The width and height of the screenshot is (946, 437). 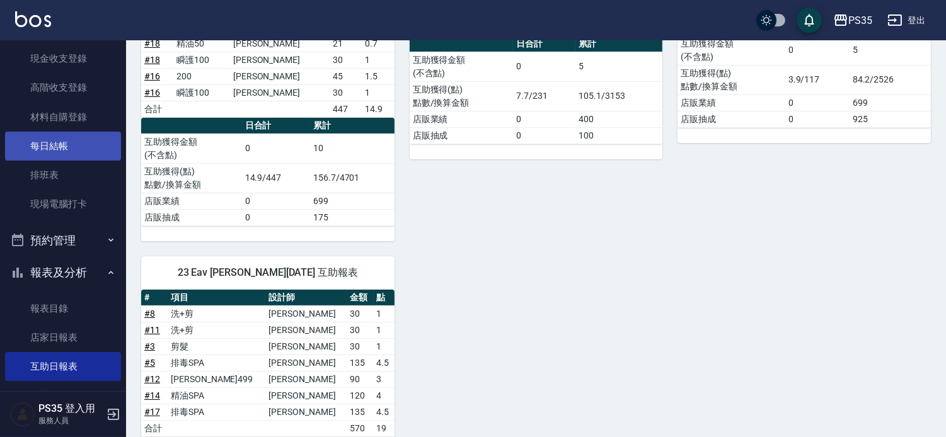 I want to click on a: #12, so click(x=152, y=379).